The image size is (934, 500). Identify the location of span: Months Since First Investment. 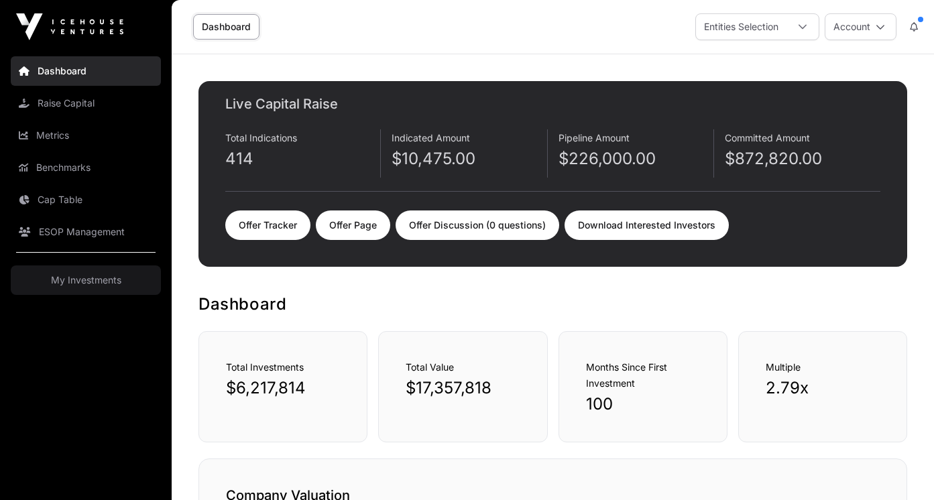
(626, 375).